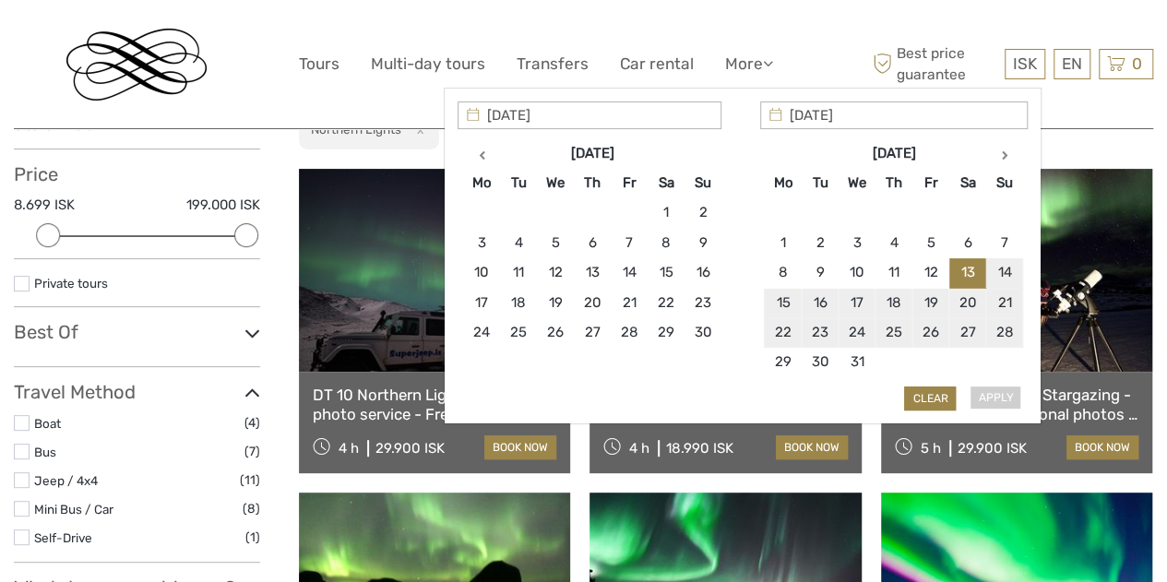 The width and height of the screenshot is (1167, 582). I want to click on span: ISK, so click(1025, 64).